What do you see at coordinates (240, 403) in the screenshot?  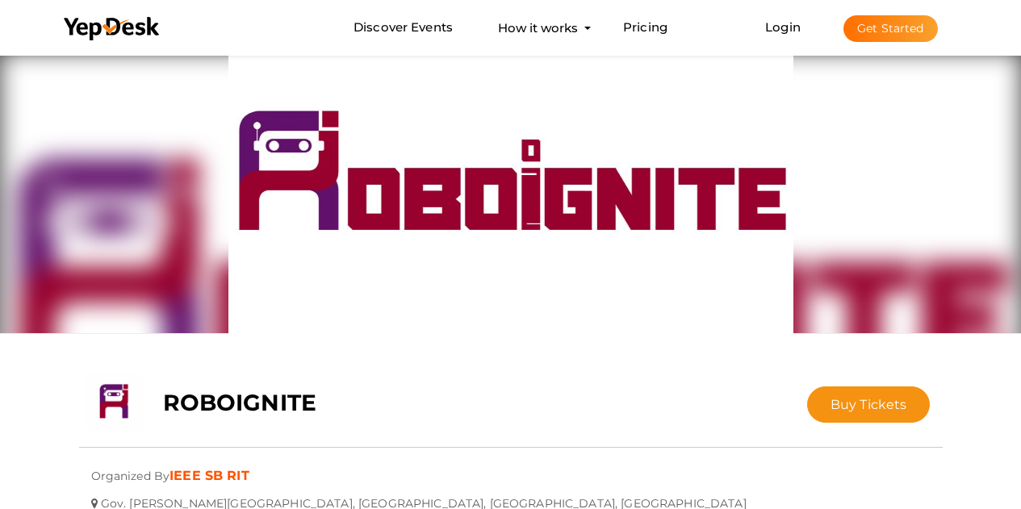 I see `b: ROBOIGNITE` at bounding box center [240, 403].